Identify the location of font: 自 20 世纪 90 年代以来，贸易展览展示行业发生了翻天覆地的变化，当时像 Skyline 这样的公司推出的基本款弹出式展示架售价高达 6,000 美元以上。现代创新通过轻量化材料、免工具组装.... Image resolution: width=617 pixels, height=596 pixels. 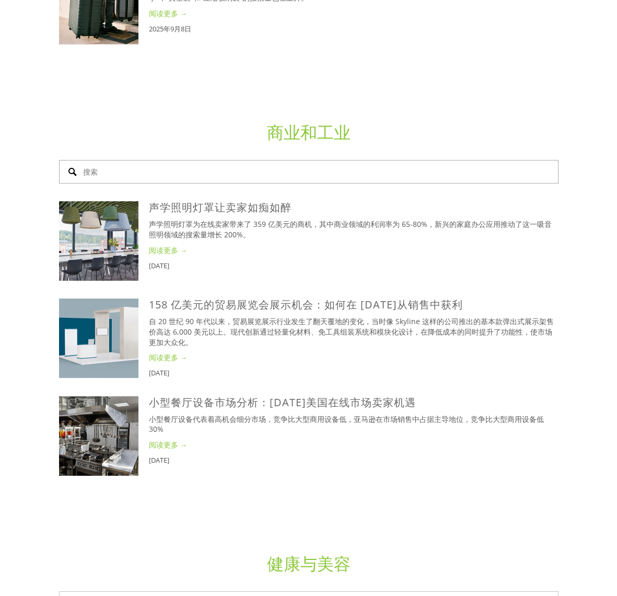
(351, 331).